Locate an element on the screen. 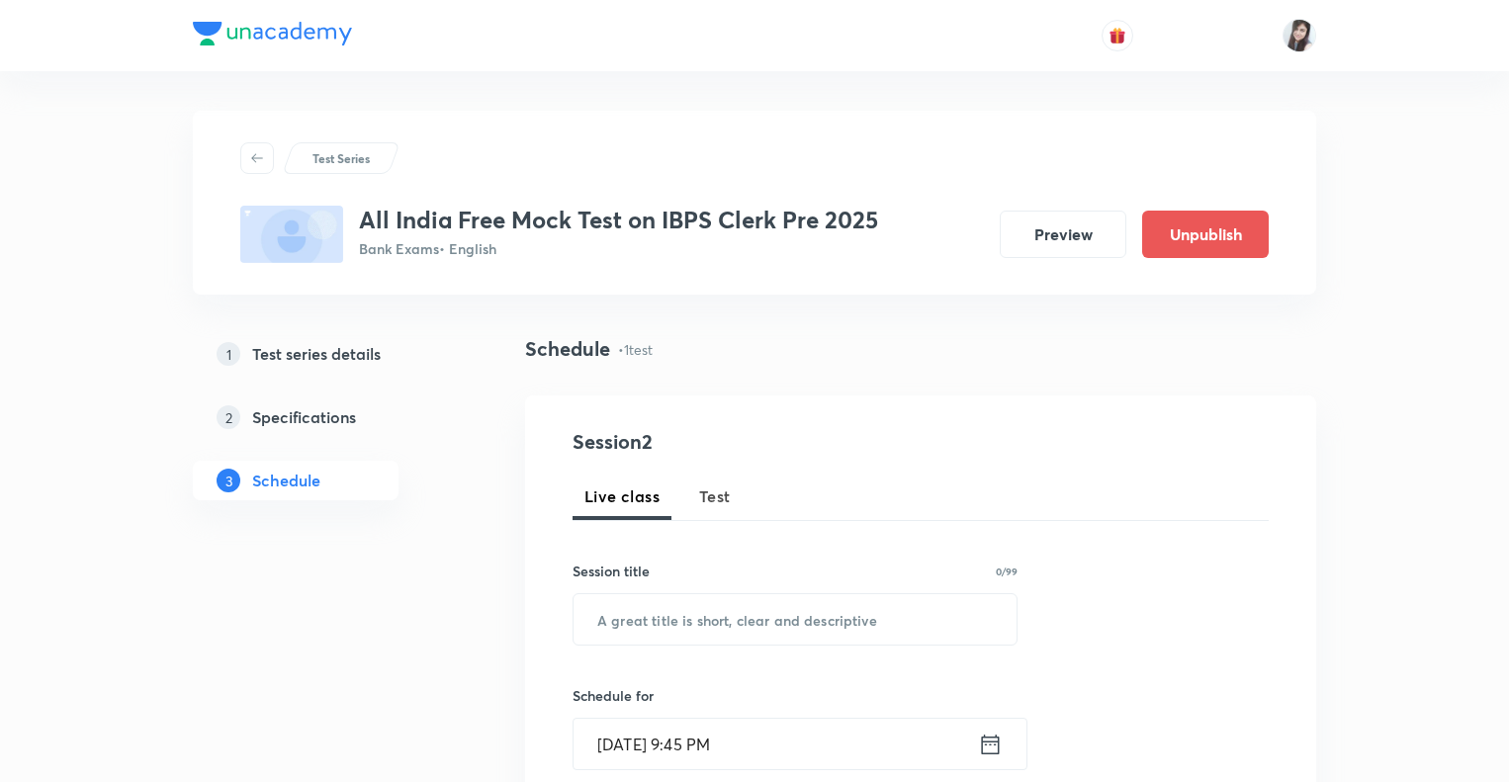 The height and width of the screenshot is (782, 1509). h5: Test series details is located at coordinates (316, 354).